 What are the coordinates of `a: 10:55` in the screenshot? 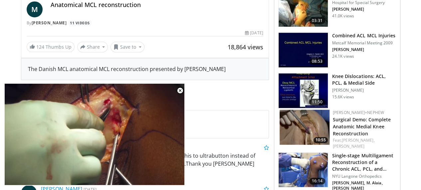 It's located at (305, 127).